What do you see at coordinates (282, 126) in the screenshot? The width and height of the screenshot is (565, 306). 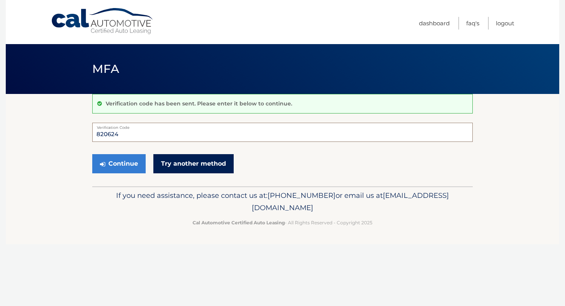 I see `label: Verification Code` at bounding box center [282, 126].